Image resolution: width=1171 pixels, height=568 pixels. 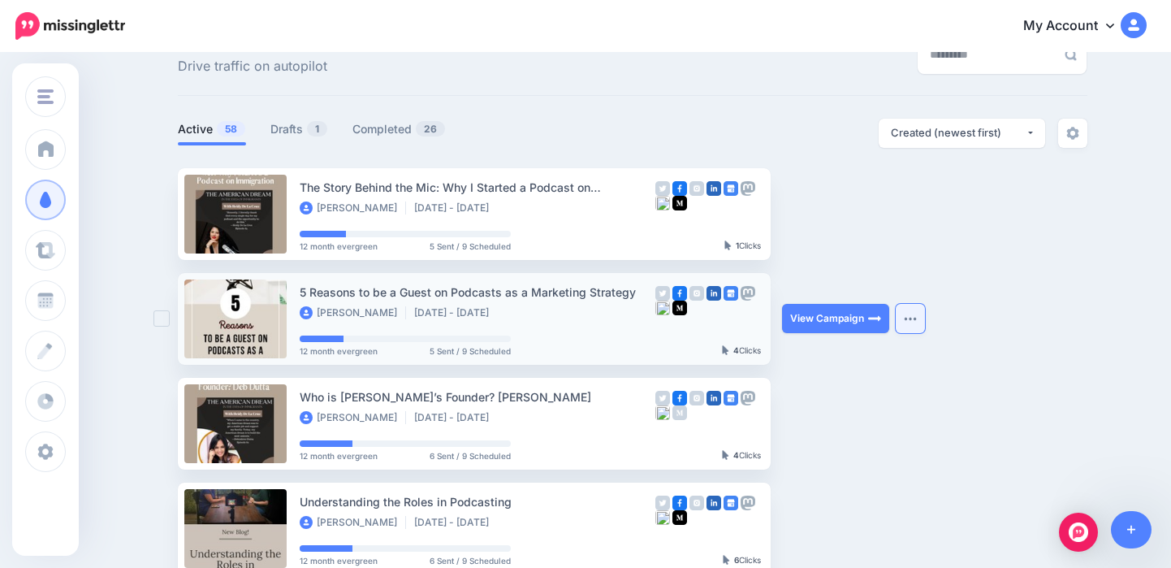 I want to click on button: Created (newest first), so click(x=962, y=133).